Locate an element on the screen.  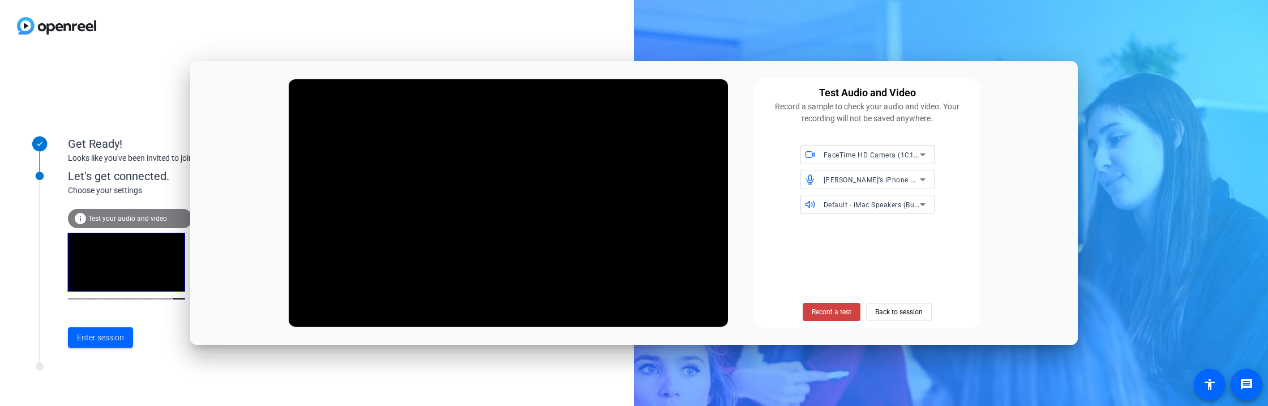
span: Record a test is located at coordinates (831, 312).